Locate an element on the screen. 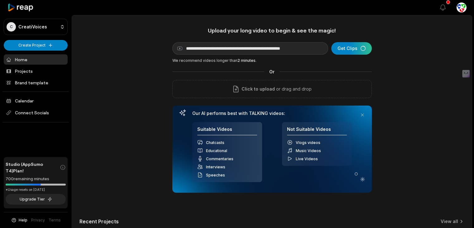 The image size is (474, 228). button: Help is located at coordinates (19, 220).